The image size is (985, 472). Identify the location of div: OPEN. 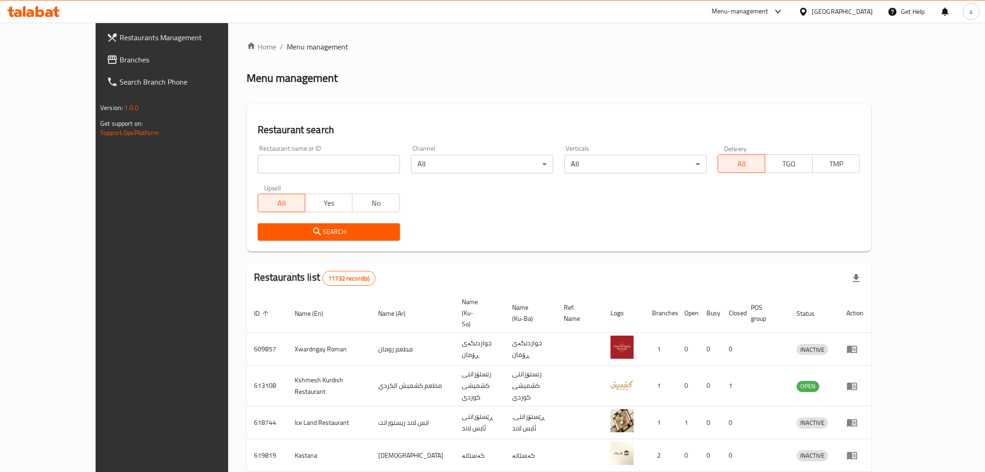
(808, 386).